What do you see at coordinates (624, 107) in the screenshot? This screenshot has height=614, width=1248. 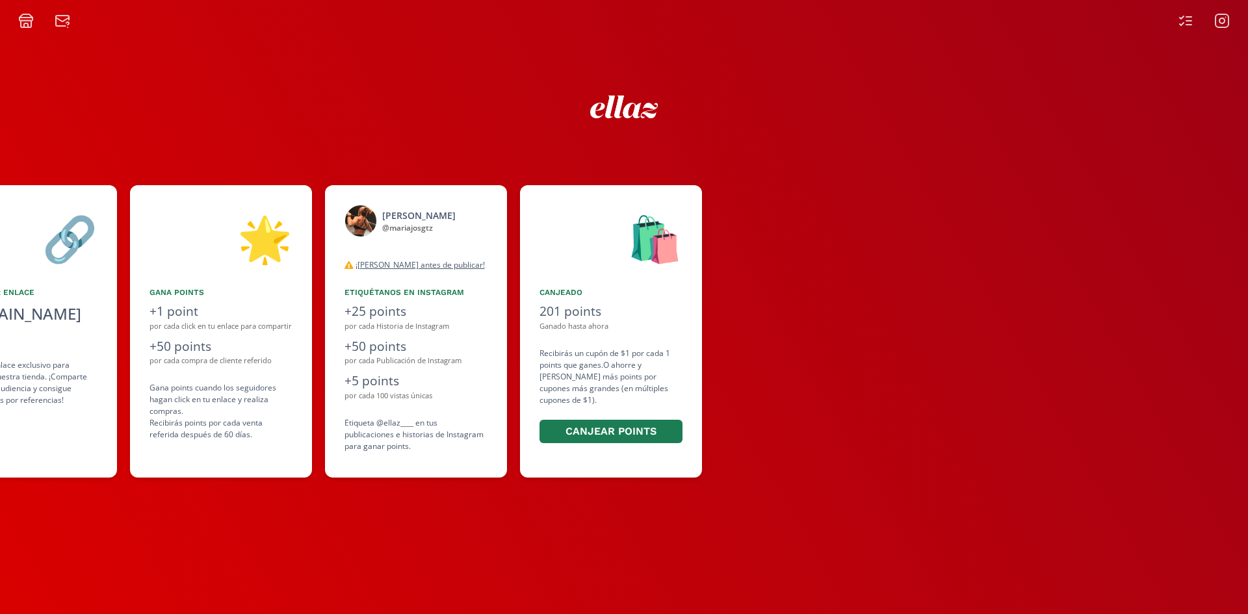 I see `img: ew9eVGDHp6dD` at bounding box center [624, 107].